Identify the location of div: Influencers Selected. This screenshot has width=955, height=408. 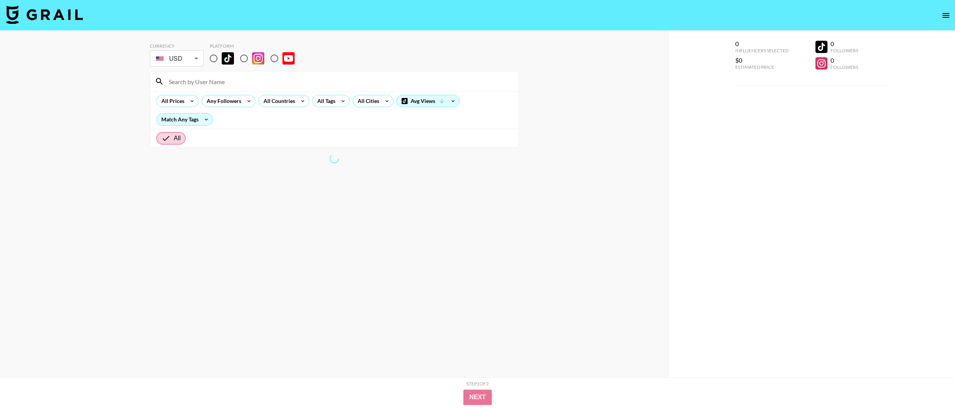
(762, 50).